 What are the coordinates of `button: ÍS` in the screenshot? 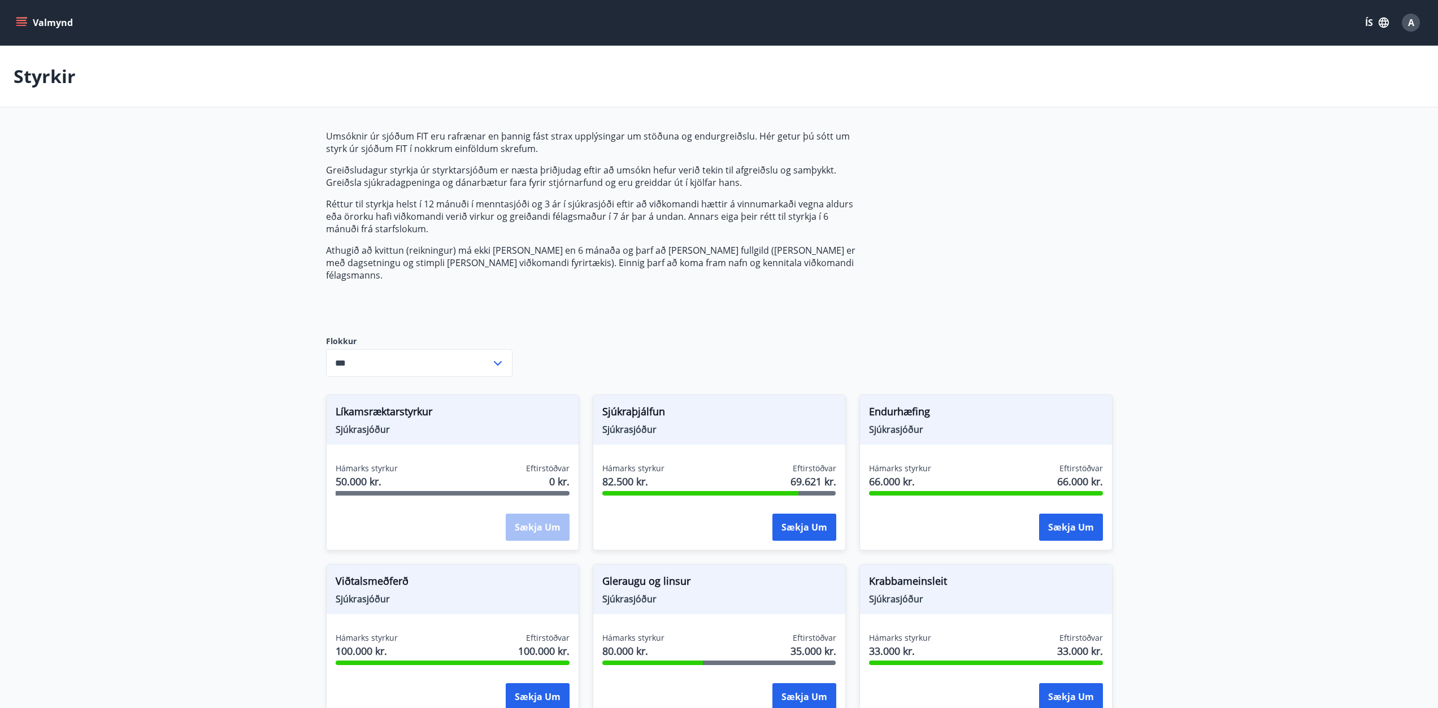 It's located at (1377, 23).